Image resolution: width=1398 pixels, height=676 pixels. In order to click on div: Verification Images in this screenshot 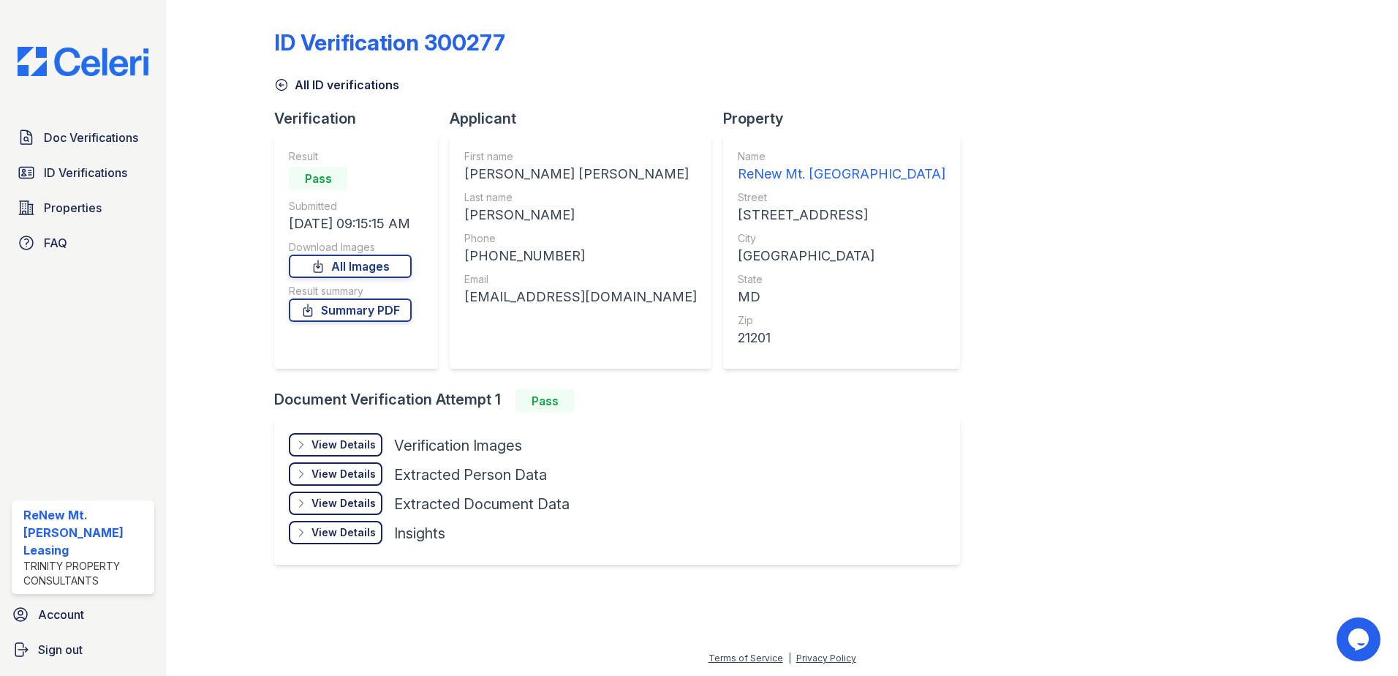, I will do `click(458, 445)`.